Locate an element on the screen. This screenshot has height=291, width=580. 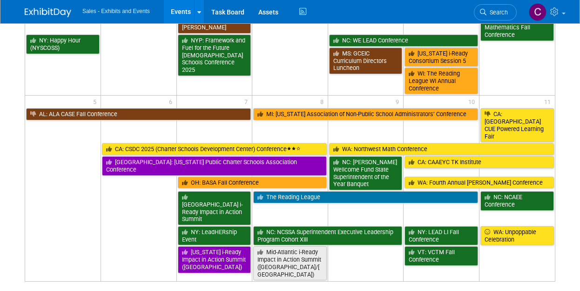
a: NY: LEAD LI Fall Conference is located at coordinates (442, 235).